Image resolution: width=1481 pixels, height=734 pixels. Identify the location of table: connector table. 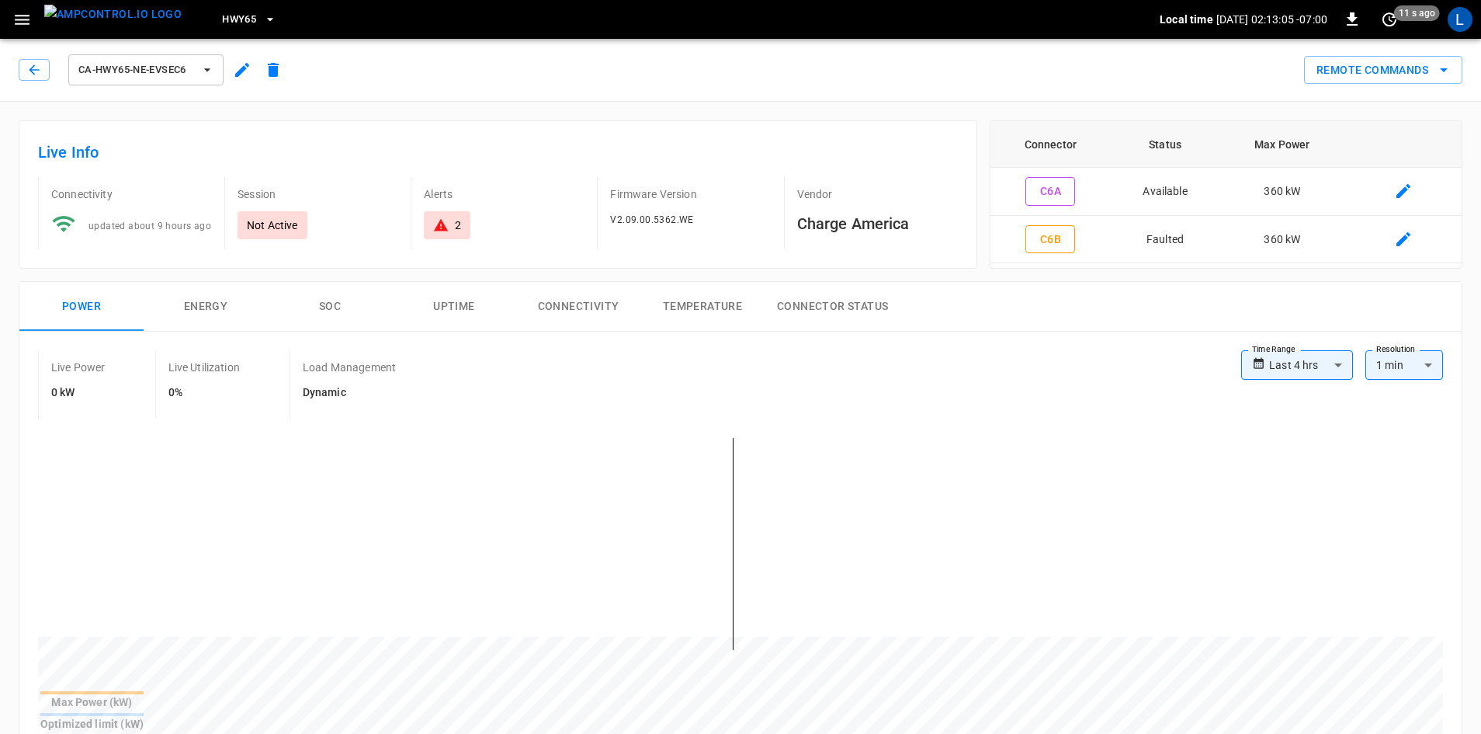
(1226, 192).